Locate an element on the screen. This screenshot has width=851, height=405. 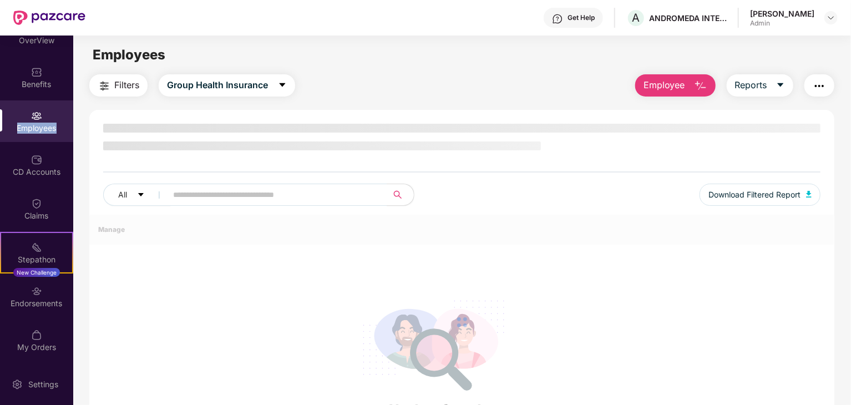
button: Reportscaret-down is located at coordinates (760, 85).